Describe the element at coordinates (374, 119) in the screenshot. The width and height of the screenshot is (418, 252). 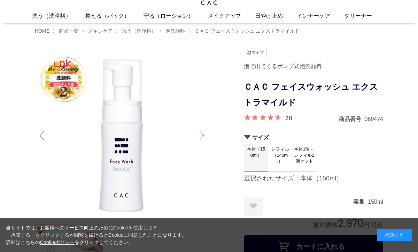
I see `dd: 060474` at that location.